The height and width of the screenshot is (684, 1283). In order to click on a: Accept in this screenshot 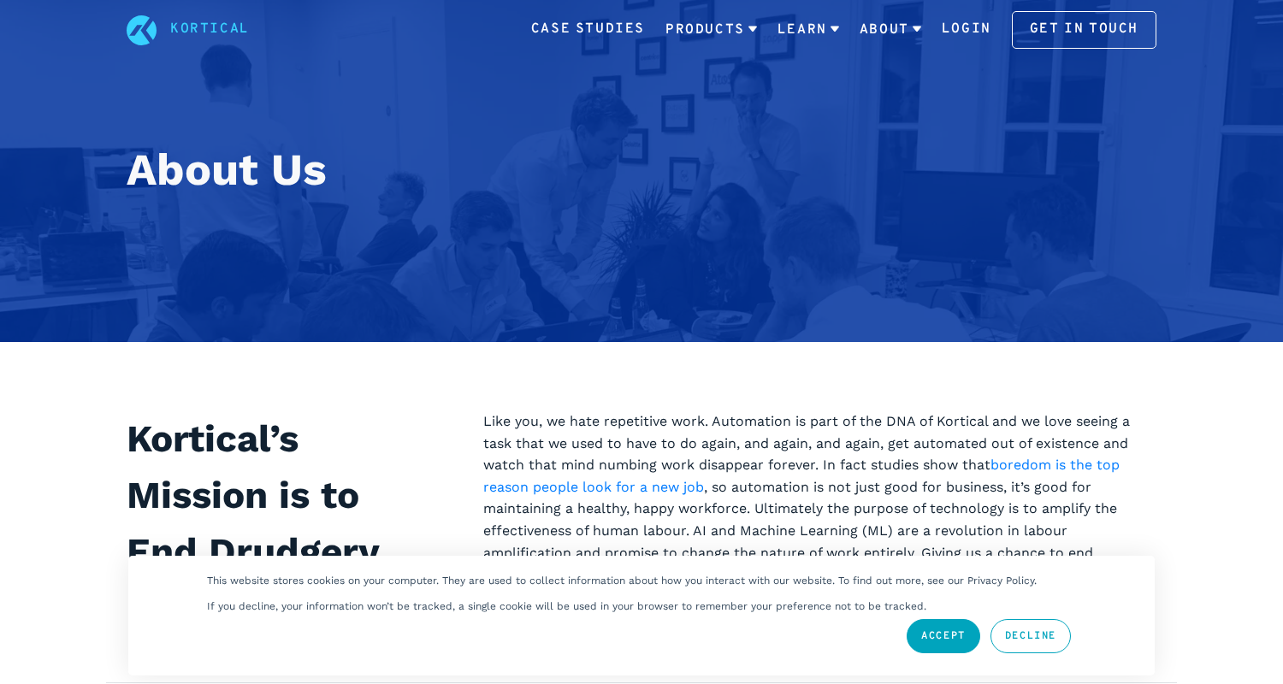, I will do `click(943, 636)`.